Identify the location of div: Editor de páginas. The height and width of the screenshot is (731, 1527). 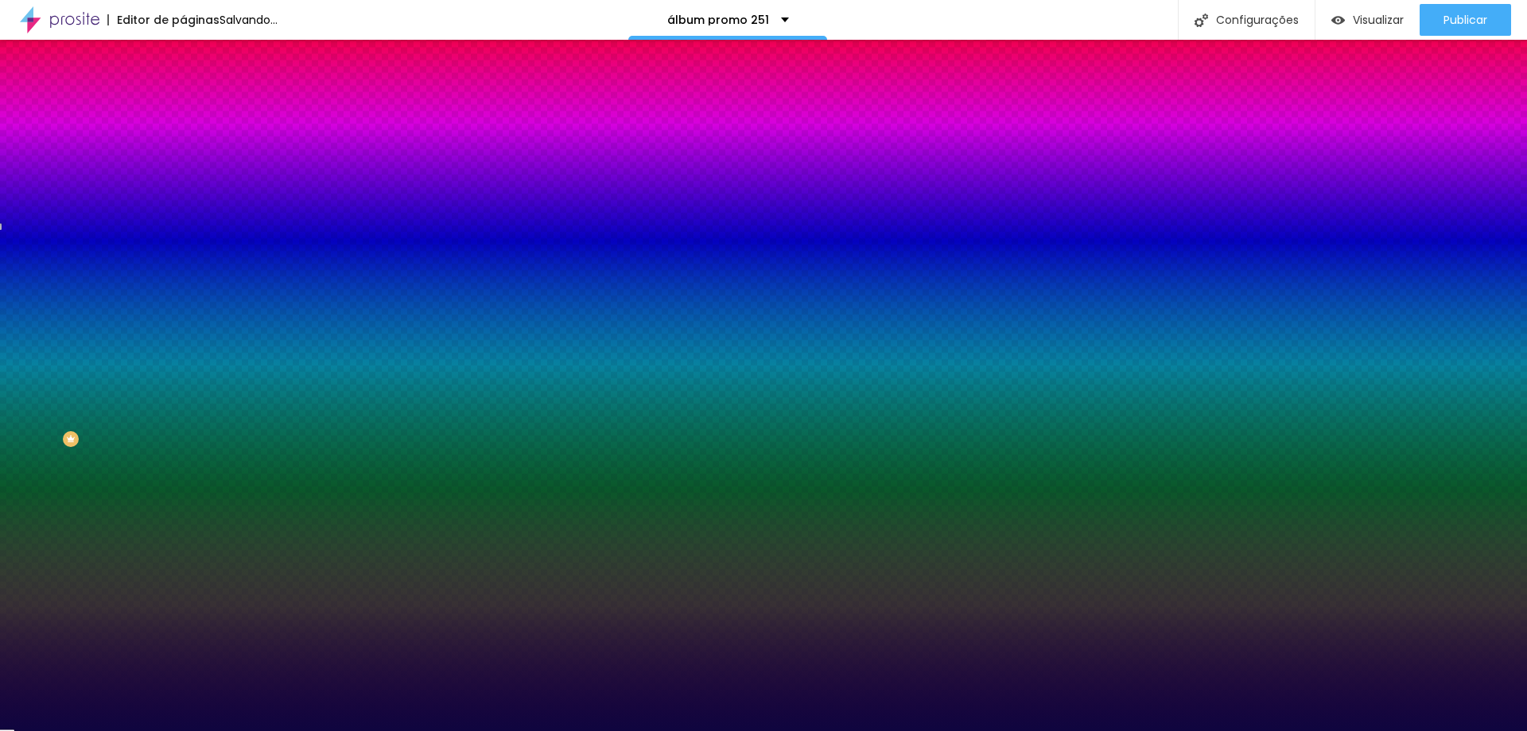
(163, 20).